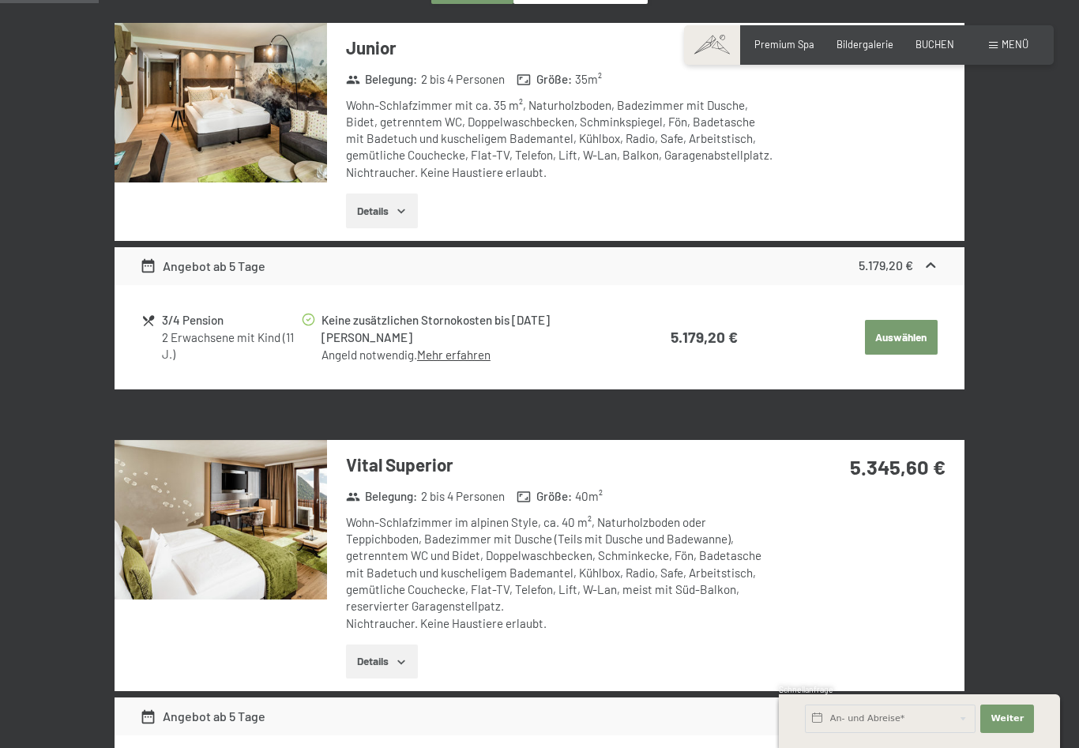 The width and height of the screenshot is (1079, 748). I want to click on a: Premium Spa, so click(784, 44).